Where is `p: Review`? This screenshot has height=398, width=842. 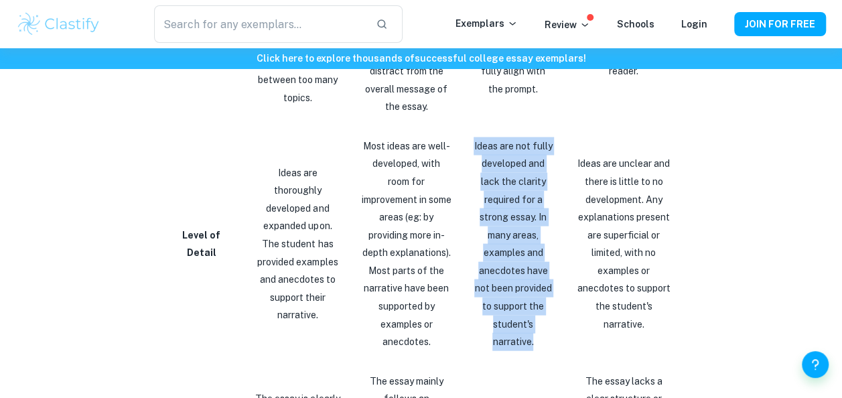
p: Review is located at coordinates (567, 25).